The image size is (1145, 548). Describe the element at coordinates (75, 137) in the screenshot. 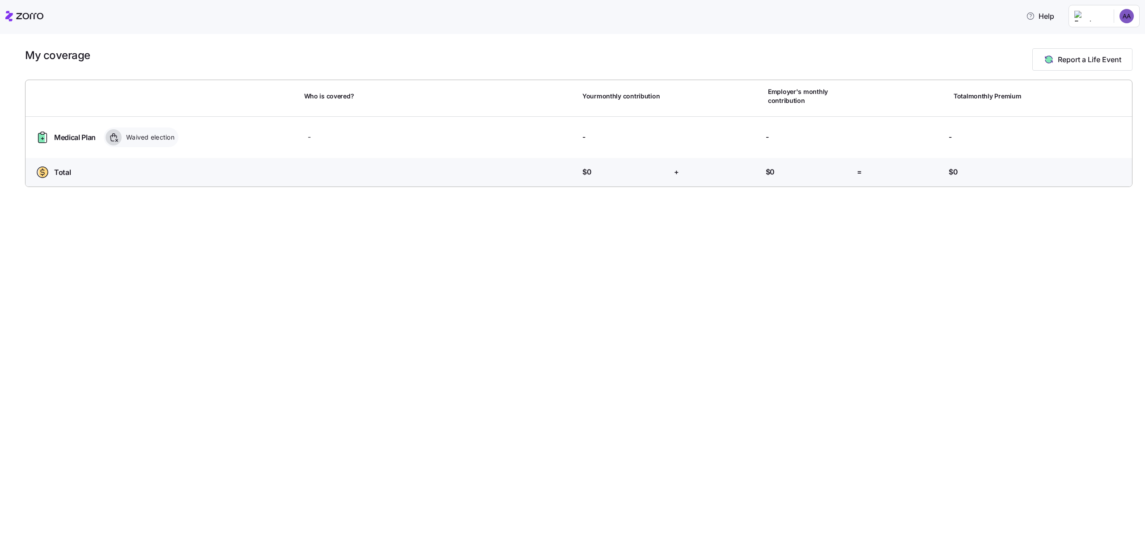

I see `span: Medical Plan` at that location.